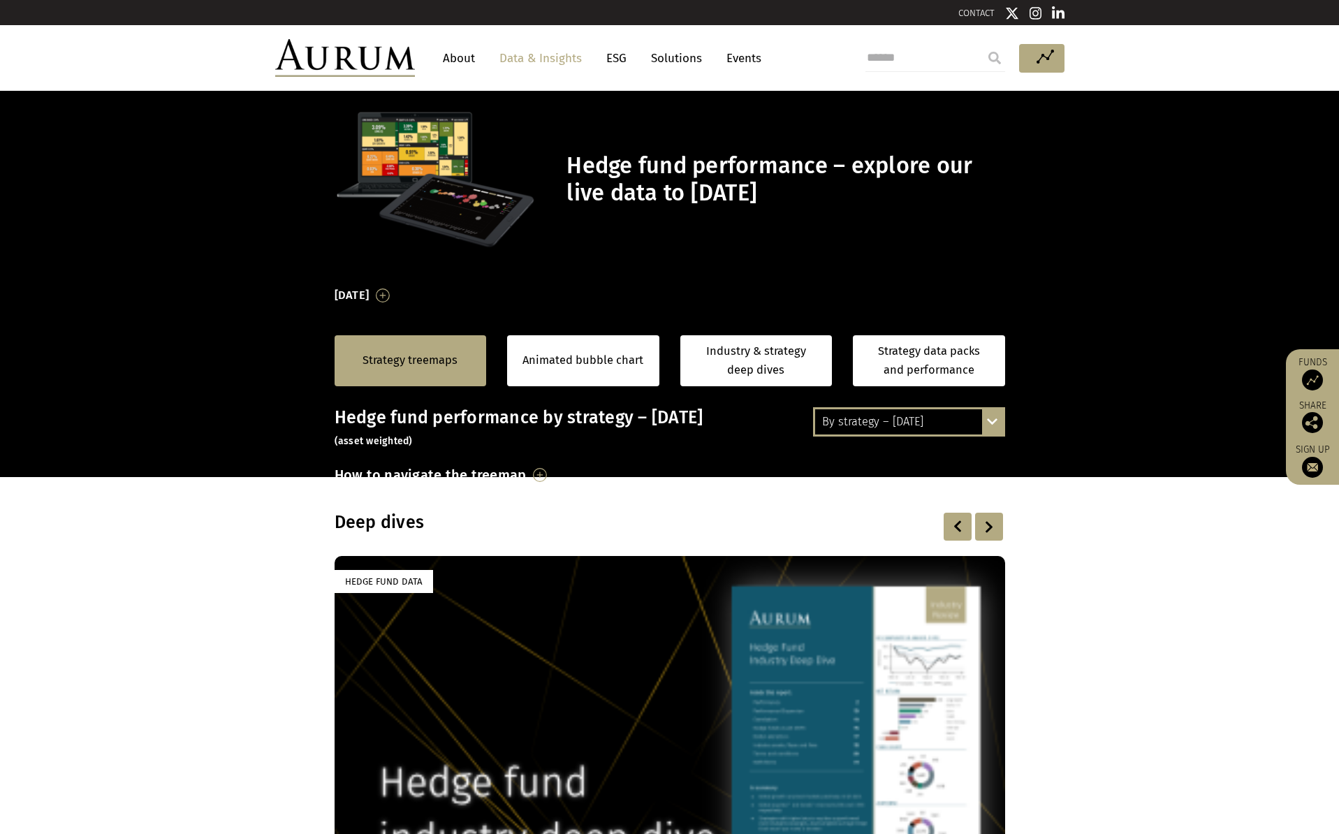  Describe the element at coordinates (1313, 373) in the screenshot. I see `a: Funds` at that location.